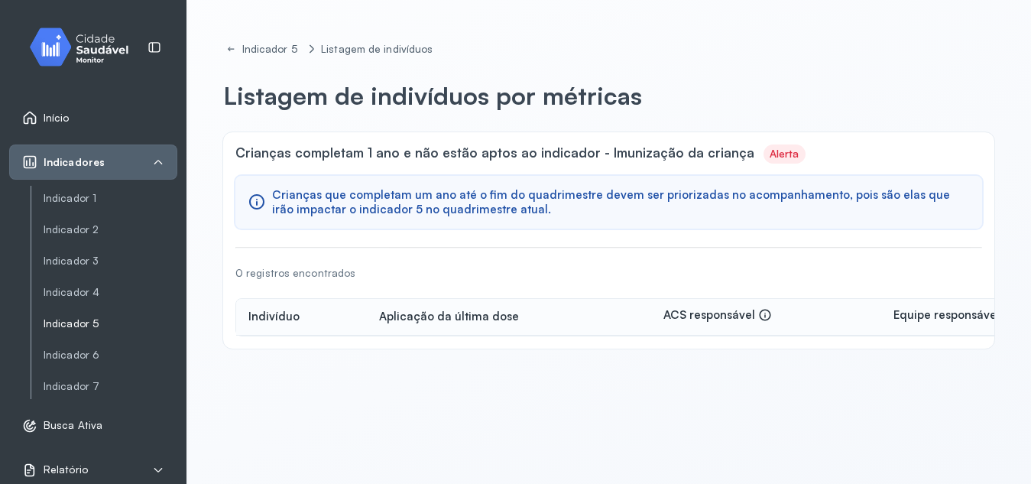 The height and width of the screenshot is (484, 1031). Describe the element at coordinates (110, 198) in the screenshot. I see `a: Indicador 1` at that location.